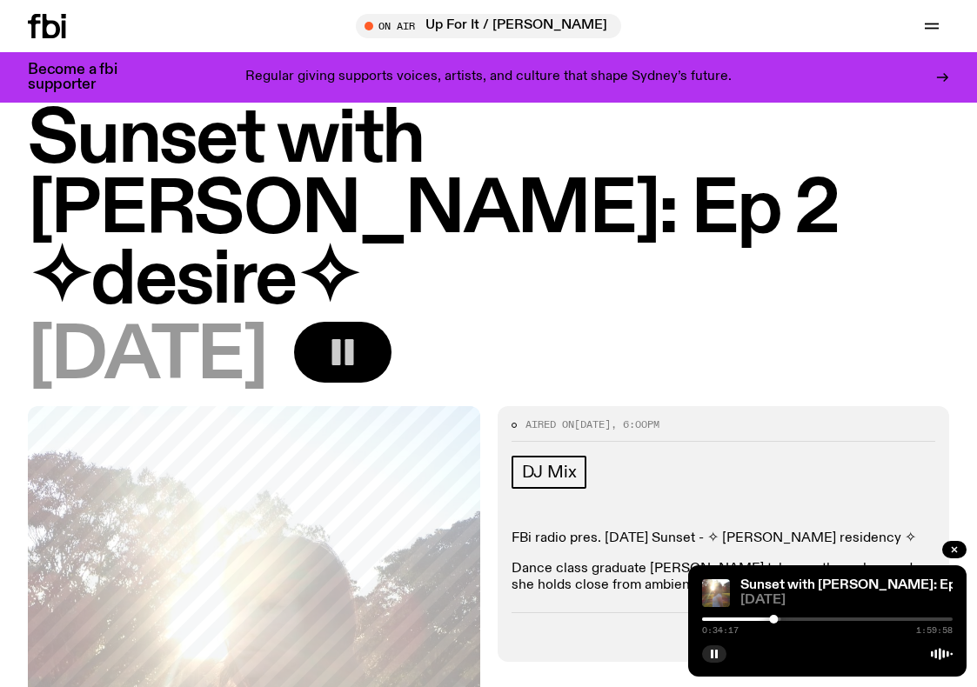 The height and width of the screenshot is (687, 977). I want to click on h3: Become a fbi supporter, so click(83, 77).